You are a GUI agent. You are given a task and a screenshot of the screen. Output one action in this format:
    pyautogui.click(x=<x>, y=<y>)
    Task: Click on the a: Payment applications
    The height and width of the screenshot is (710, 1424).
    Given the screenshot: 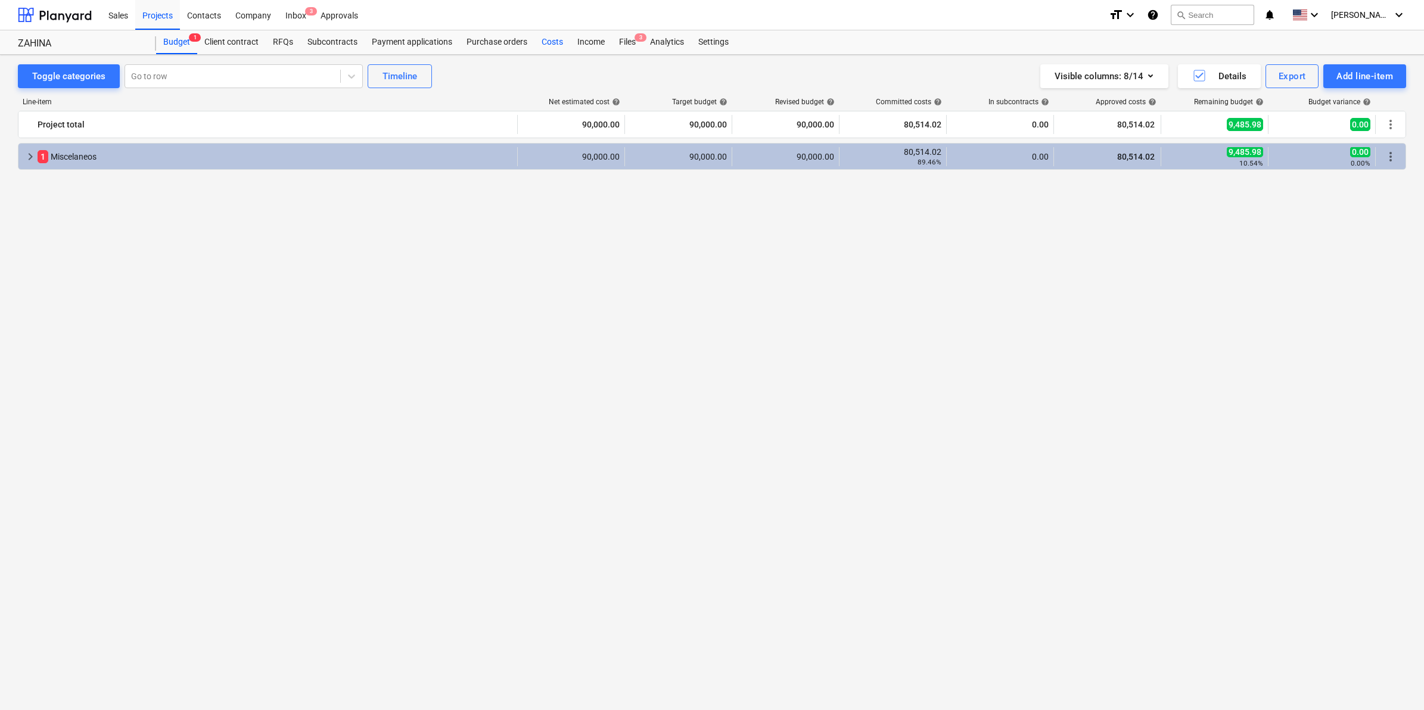 What is the action you would take?
    pyautogui.click(x=412, y=42)
    